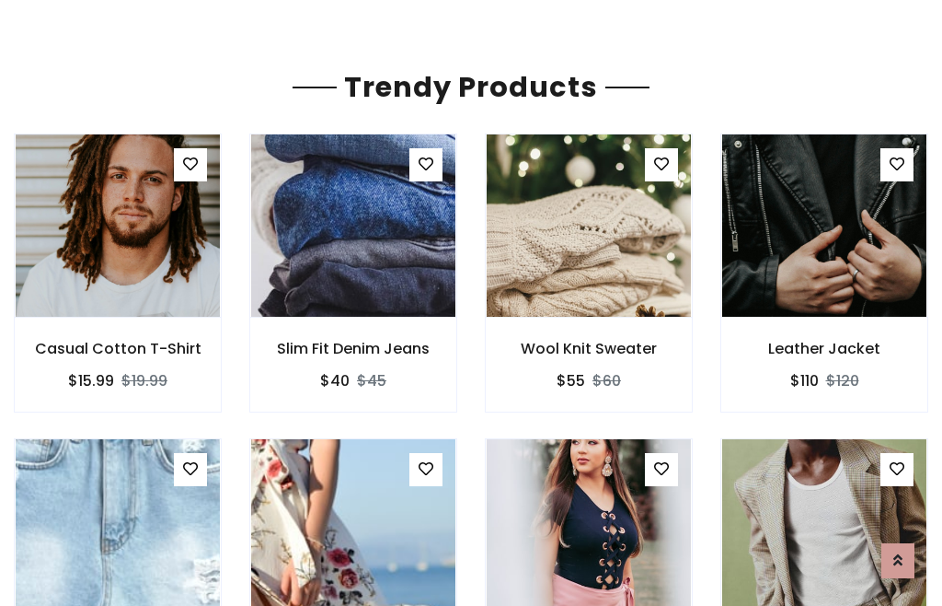 Image resolution: width=942 pixels, height=606 pixels. I want to click on del: $19.99, so click(144, 380).